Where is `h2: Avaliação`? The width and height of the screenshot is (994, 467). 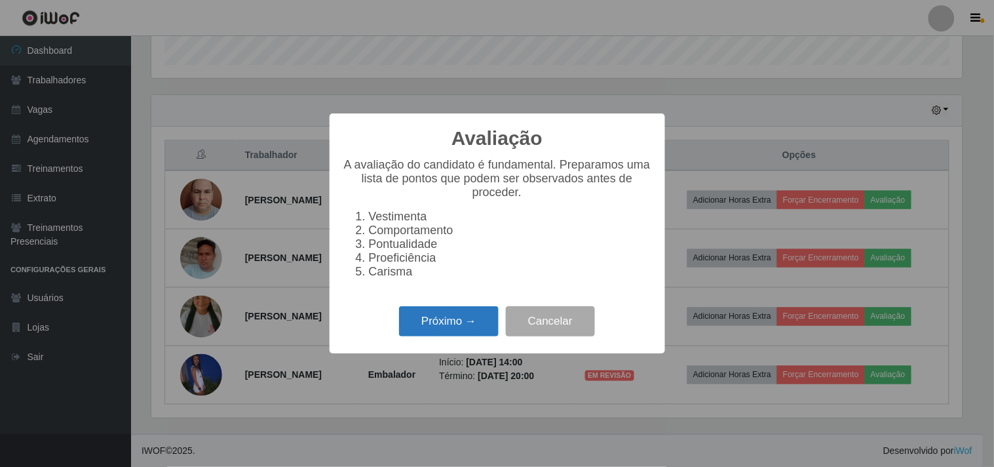
h2: Avaliação is located at coordinates (497, 138).